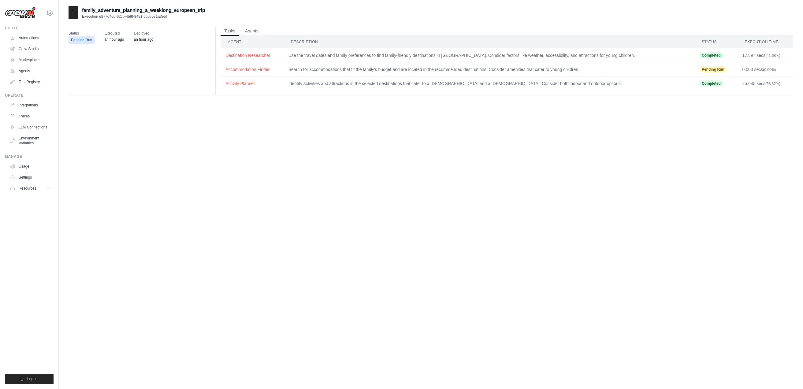  I want to click on a: Settings, so click(30, 177).